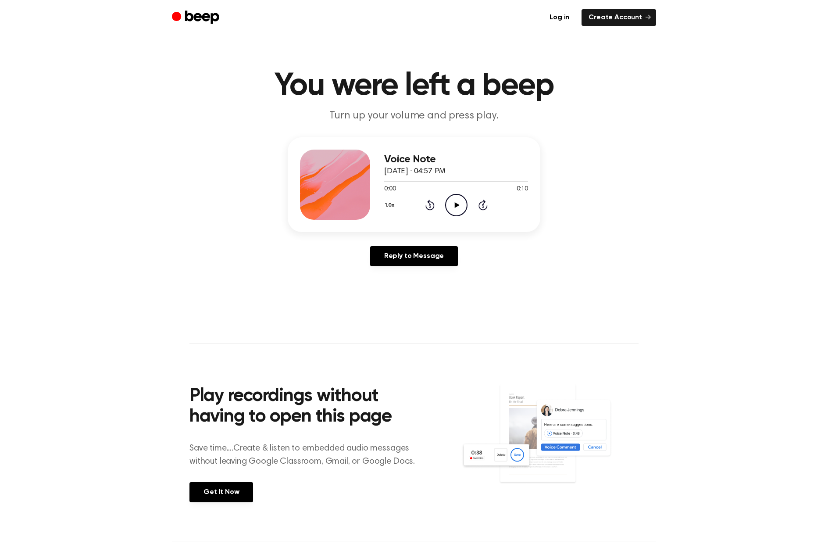 Image resolution: width=828 pixels, height=551 pixels. I want to click on a: Create Account, so click(619, 18).